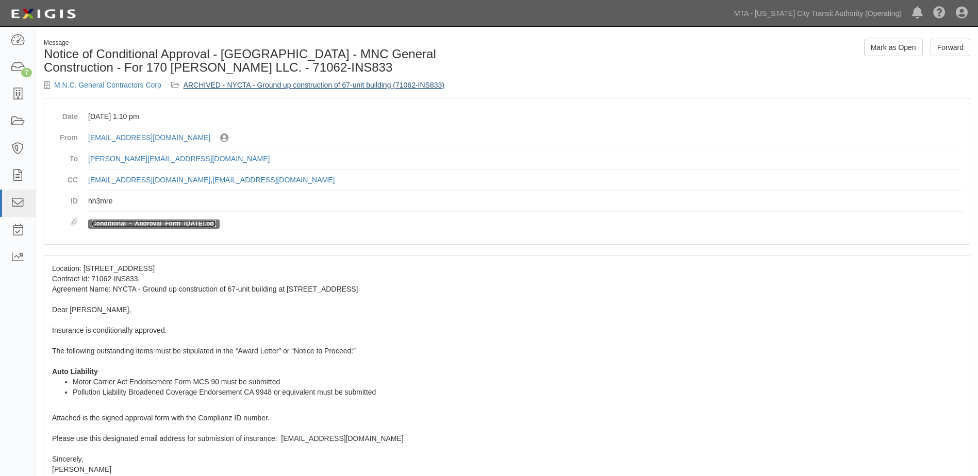 This screenshot has width=978, height=476. Describe the element at coordinates (517, 382) in the screenshot. I see `li: Motor Carrier Act Endorsement Form MCS 90 must be submitted` at that location.